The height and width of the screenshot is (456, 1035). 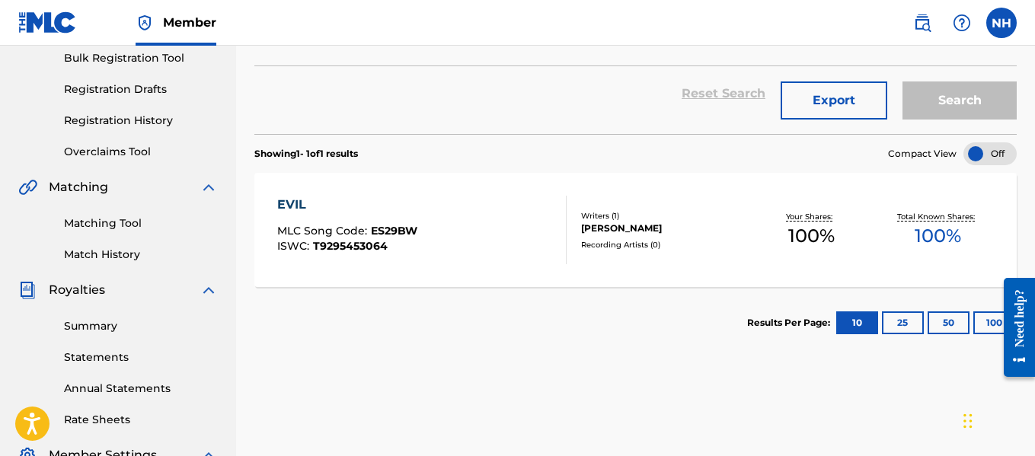 I want to click on div: Drag, so click(x=968, y=421).